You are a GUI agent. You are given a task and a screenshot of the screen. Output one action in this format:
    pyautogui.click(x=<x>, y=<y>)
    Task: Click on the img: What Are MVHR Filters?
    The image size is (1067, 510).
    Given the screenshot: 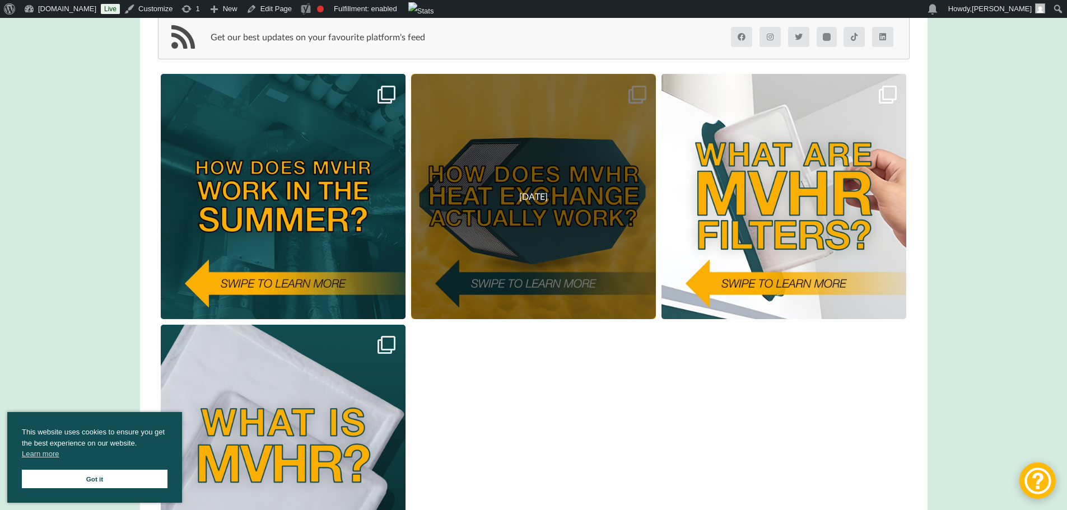 What is the action you would take?
    pyautogui.click(x=783, y=196)
    